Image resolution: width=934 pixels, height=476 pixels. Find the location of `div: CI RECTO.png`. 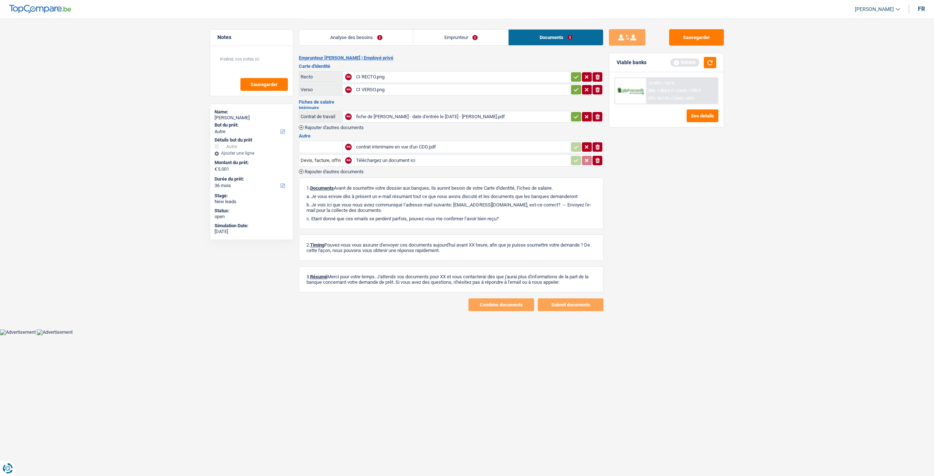

div: CI RECTO.png is located at coordinates (462, 77).